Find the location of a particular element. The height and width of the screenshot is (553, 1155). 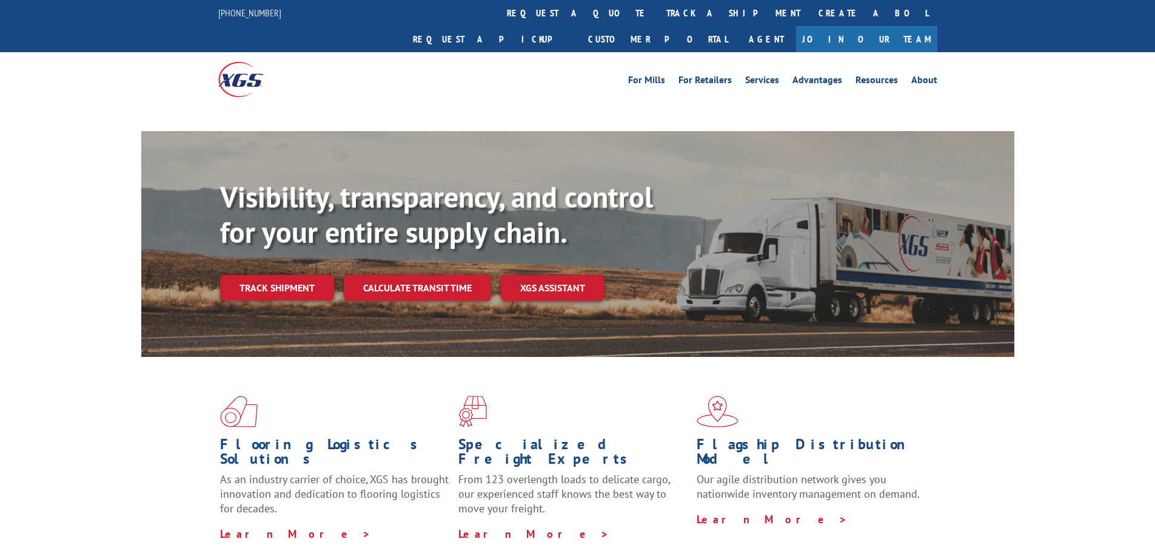

a: Resources is located at coordinates (877, 82).